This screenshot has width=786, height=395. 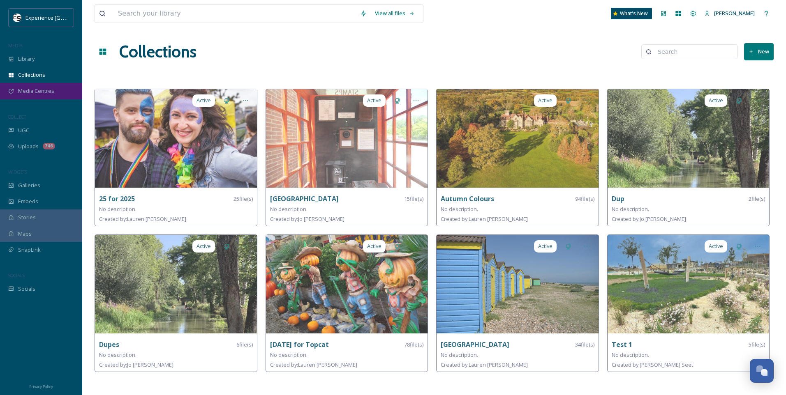 What do you see at coordinates (18, 172) in the screenshot?
I see `span: WIDGETS` at bounding box center [18, 172].